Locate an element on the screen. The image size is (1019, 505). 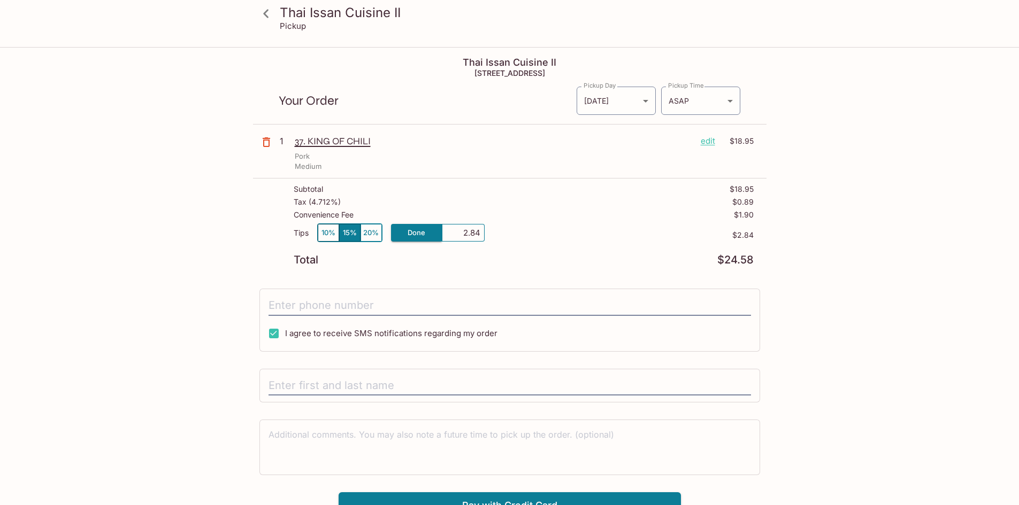
p: Subtotal is located at coordinates (308, 189).